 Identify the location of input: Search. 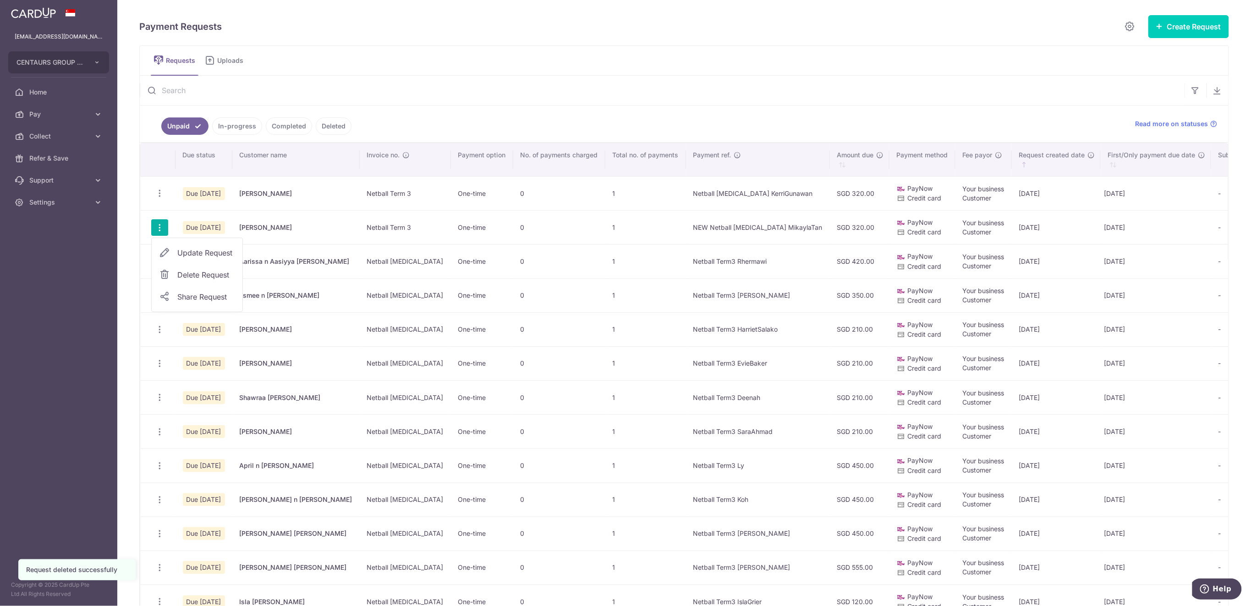
(662, 90).